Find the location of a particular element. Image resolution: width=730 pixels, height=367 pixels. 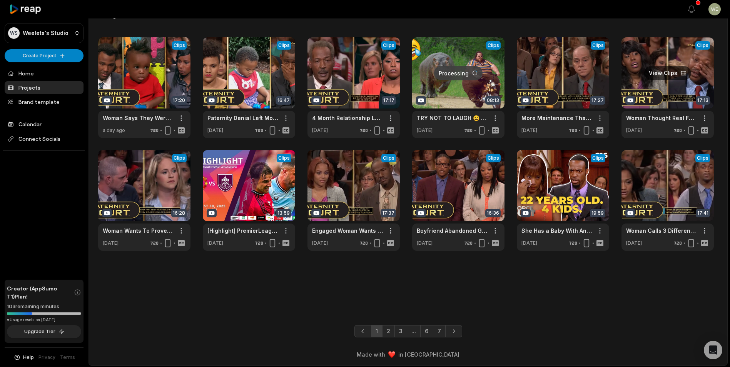

a: Calendar is located at coordinates (44, 124).